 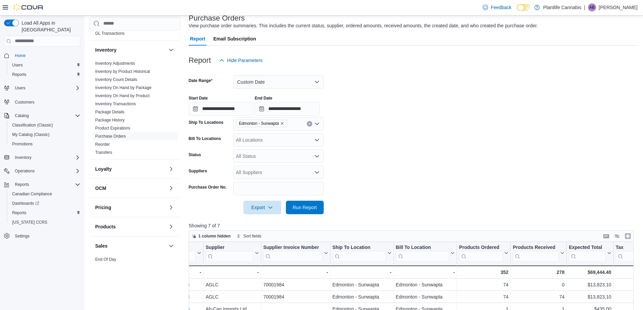 I want to click on div: Tax, so click(x=628, y=253).